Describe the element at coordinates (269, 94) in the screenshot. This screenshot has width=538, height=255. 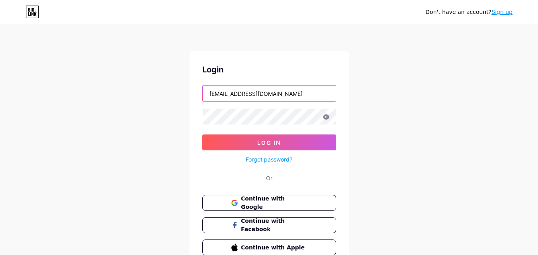
I see `input: Username` at that location.